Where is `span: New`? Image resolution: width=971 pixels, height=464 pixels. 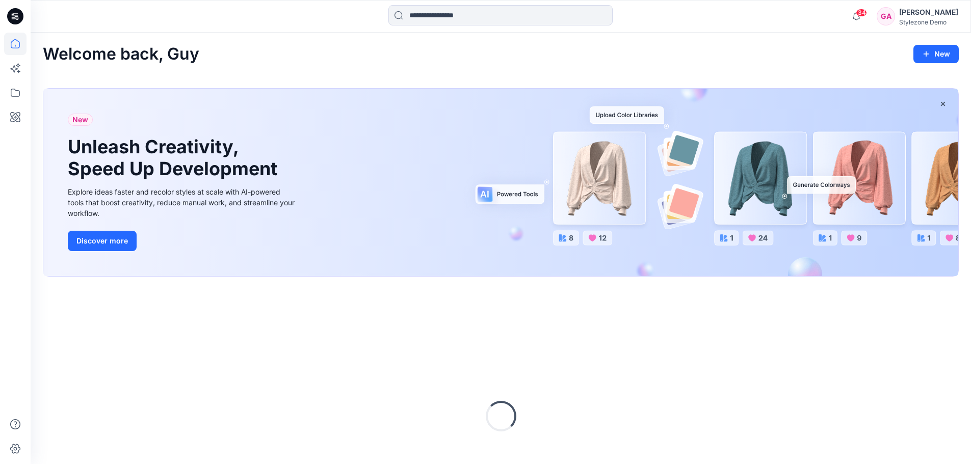
span: New is located at coordinates (80, 120).